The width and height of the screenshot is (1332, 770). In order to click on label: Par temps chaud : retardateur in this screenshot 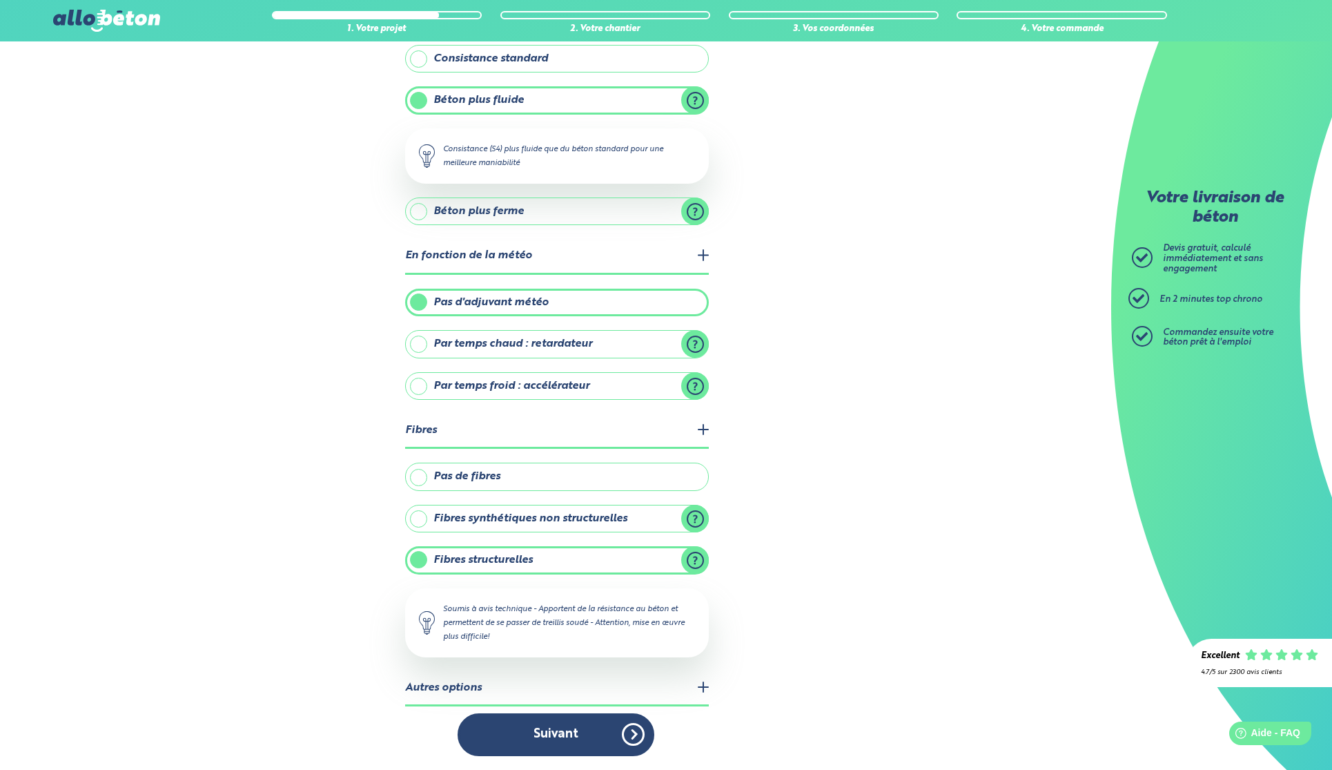, I will do `click(557, 344)`.